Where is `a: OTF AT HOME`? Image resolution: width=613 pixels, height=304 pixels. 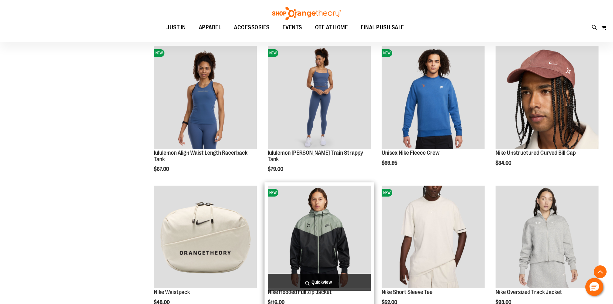 a: OTF AT HOME is located at coordinates (332, 28).